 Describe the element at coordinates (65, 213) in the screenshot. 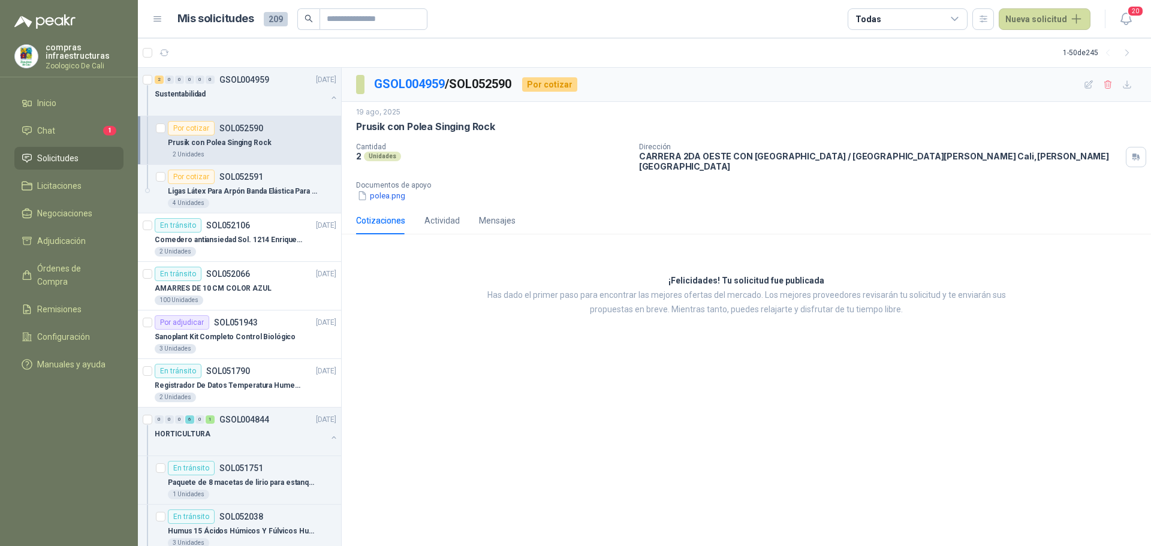

I see `span: Negociaciones` at that location.